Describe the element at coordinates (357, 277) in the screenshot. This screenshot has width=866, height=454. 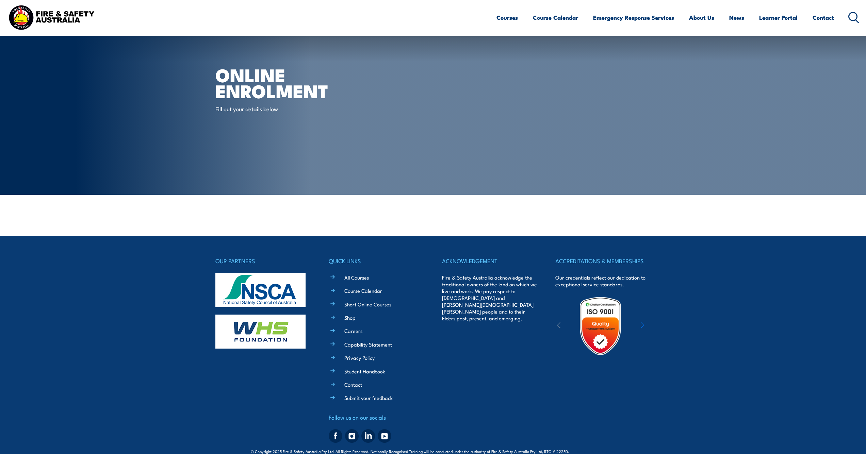
I see `a: All Courses` at that location.